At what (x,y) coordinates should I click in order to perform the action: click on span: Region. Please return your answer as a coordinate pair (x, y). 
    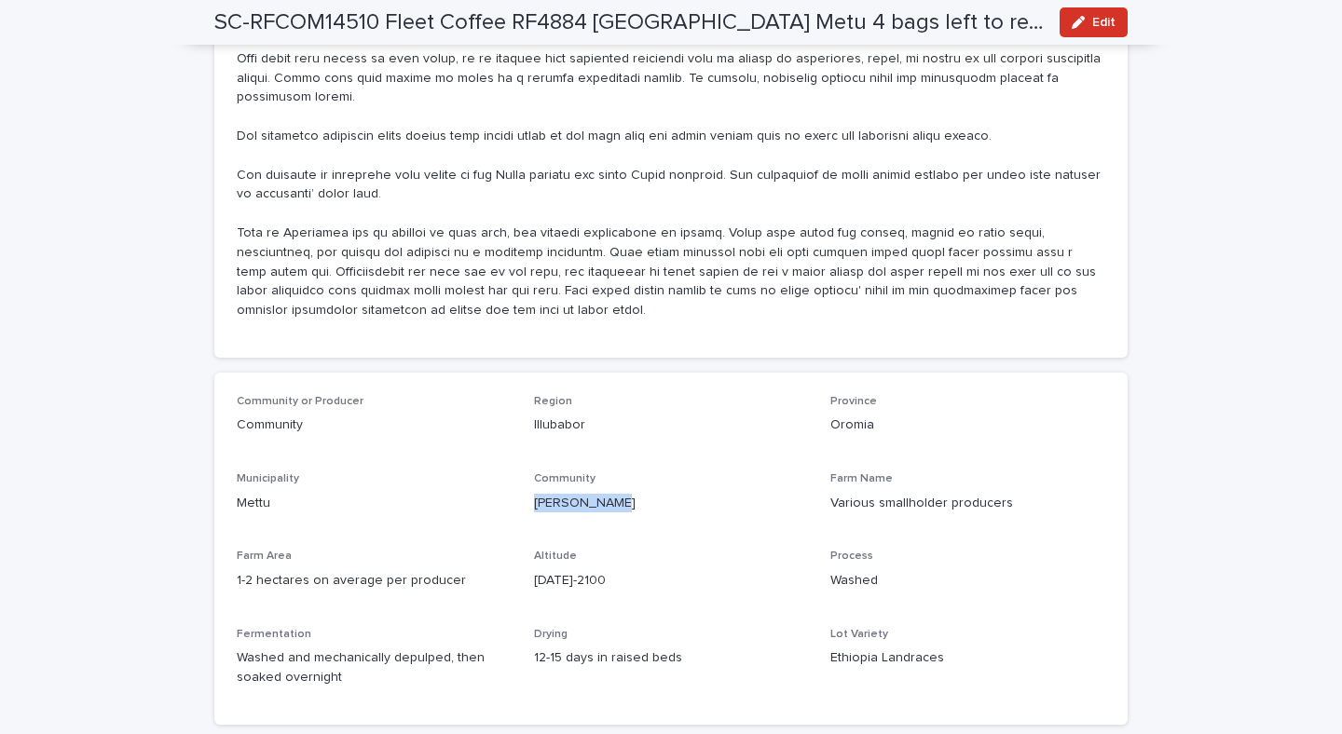
    Looking at the image, I should click on (552, 402).